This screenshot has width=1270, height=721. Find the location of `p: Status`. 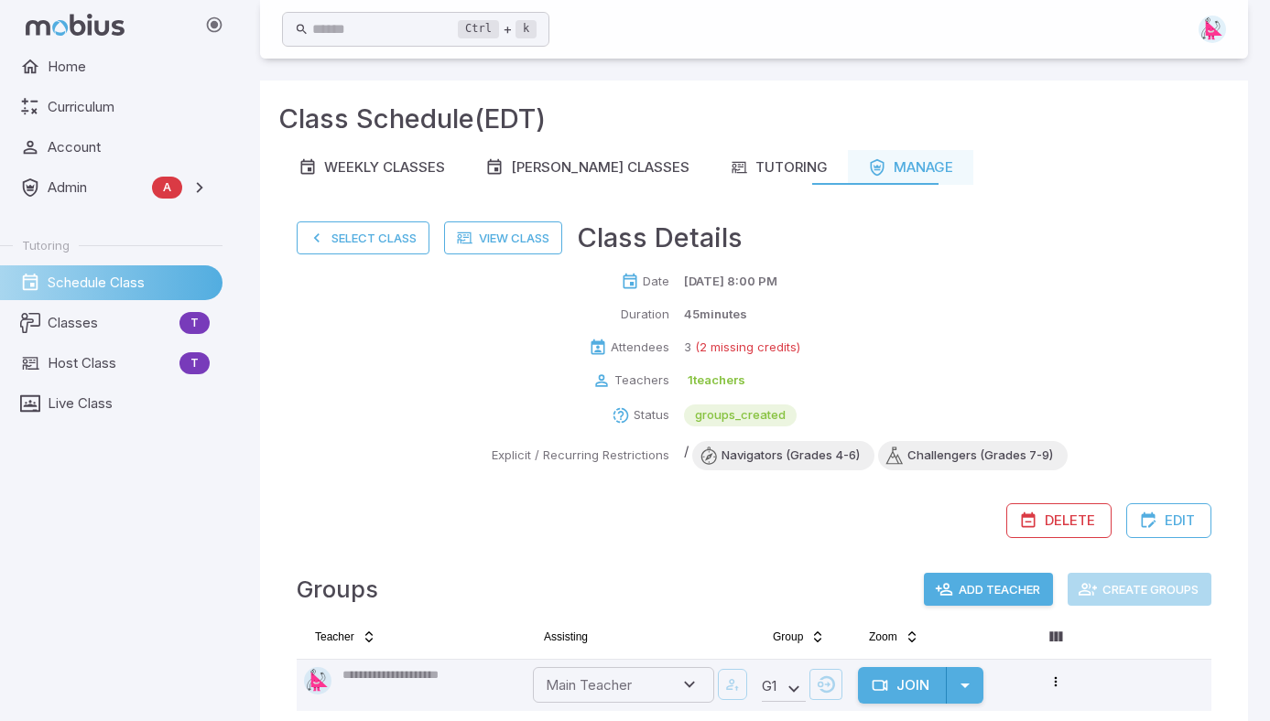

p: Status is located at coordinates (651, 416).